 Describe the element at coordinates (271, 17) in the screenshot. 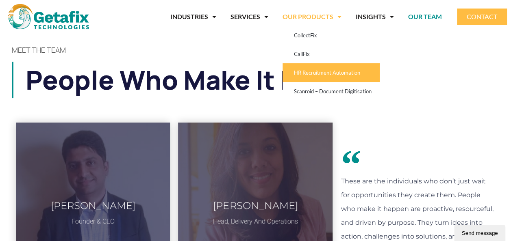

I see `nav: Menu` at that location.